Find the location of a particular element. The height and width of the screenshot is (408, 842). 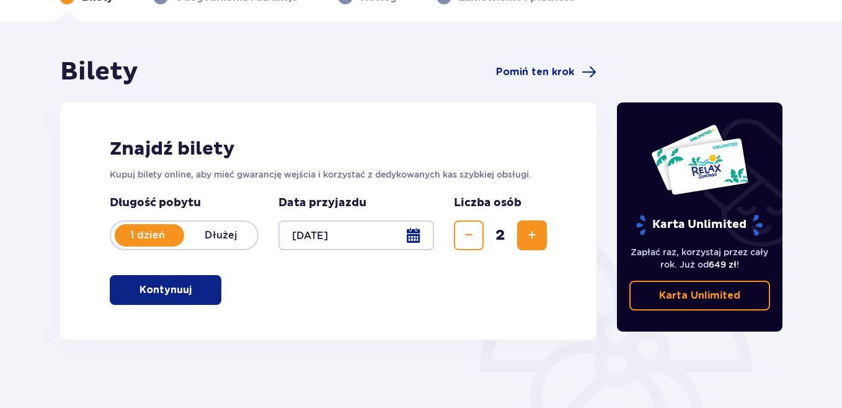

a: Karta Unlimited is located at coordinates (700, 295).